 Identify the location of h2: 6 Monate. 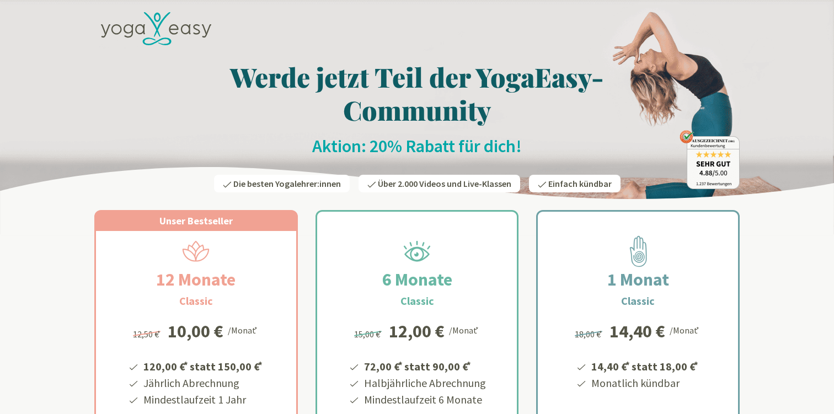
(417, 280).